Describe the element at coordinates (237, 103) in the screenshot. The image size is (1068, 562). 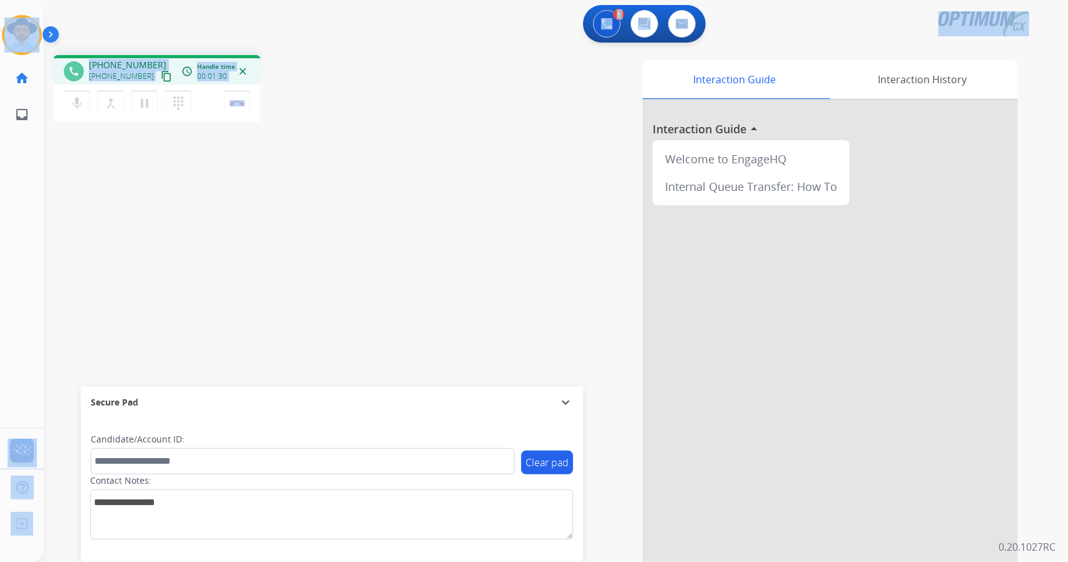
I see `img: control` at that location.